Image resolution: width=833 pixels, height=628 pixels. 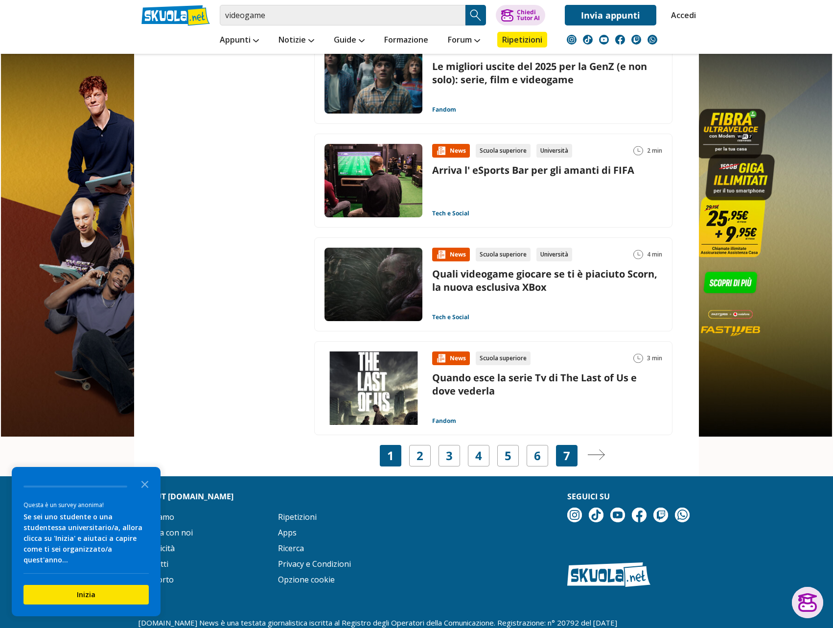 What do you see at coordinates (655, 151) in the screenshot?
I see `span: 2 min` at bounding box center [655, 151].